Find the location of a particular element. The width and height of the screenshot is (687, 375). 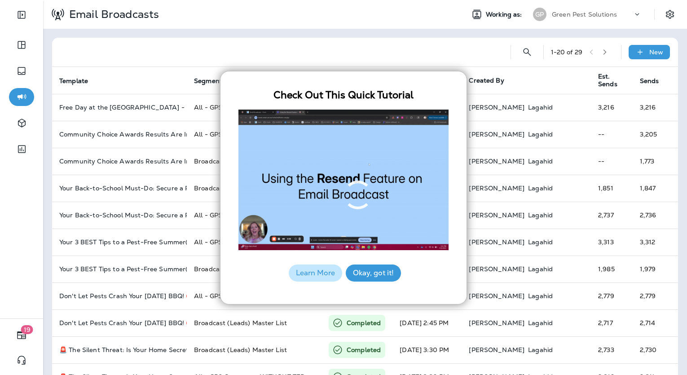

div: 1 - 20 of 29 is located at coordinates (567, 52).